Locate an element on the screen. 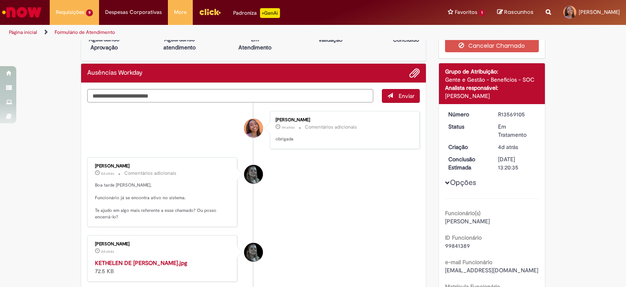 This screenshot has height=287, width=626. div: 72.5 KB is located at coordinates (163, 267).